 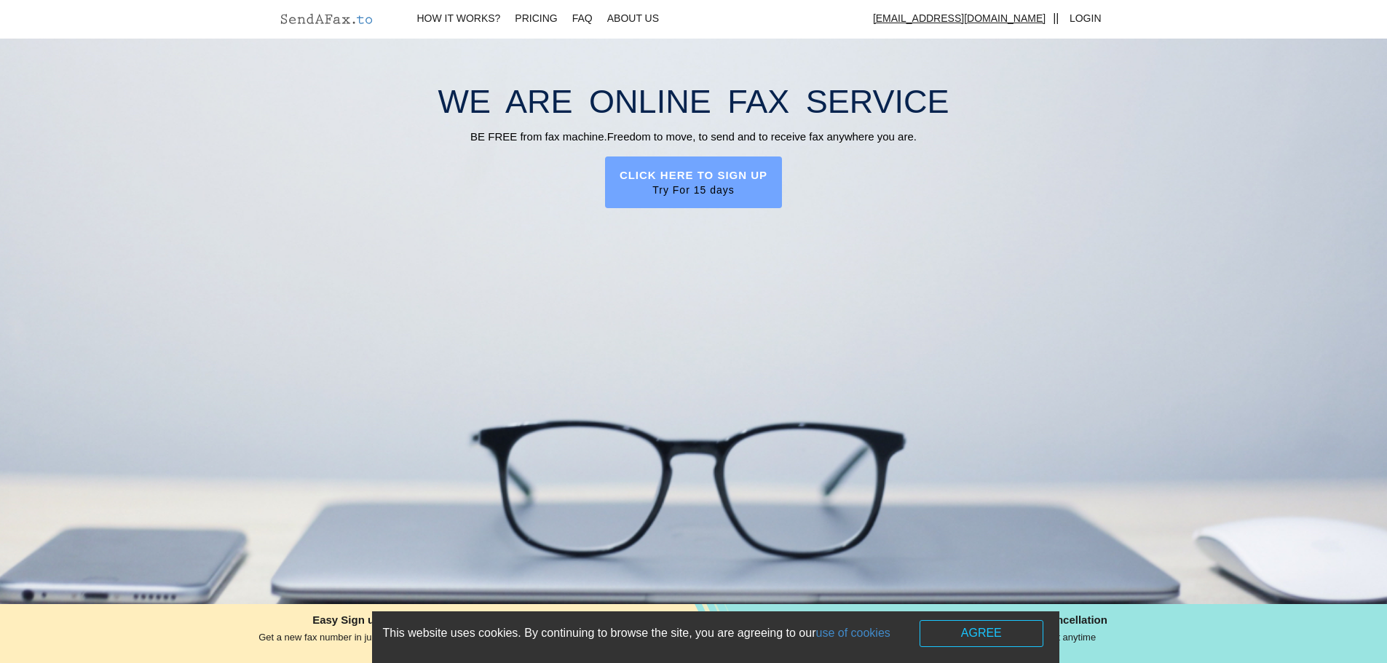 What do you see at coordinates (539, 136) in the screenshot?
I see `span: BE FREE from fax machine.` at bounding box center [539, 136].